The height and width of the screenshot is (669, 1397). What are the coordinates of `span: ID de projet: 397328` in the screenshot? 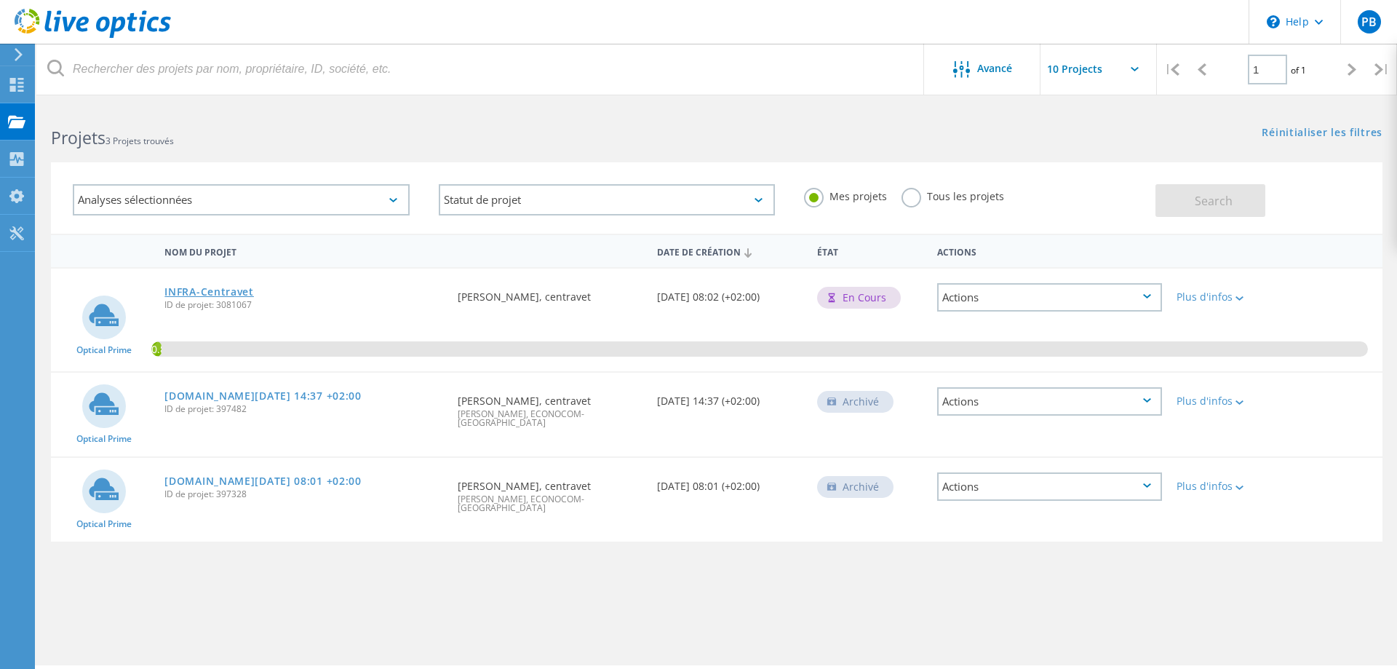 It's located at (303, 494).